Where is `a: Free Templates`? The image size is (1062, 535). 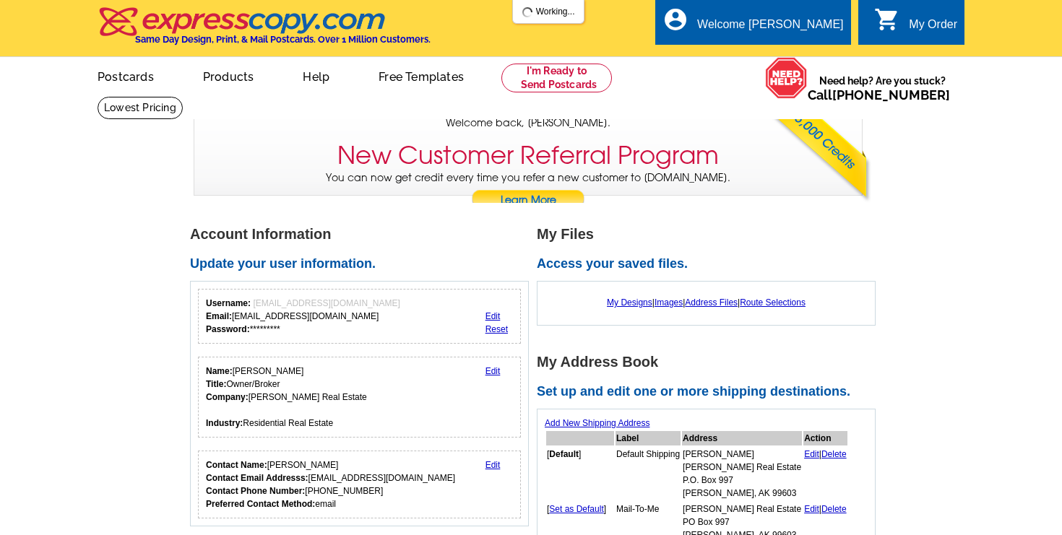 a: Free Templates is located at coordinates (421, 75).